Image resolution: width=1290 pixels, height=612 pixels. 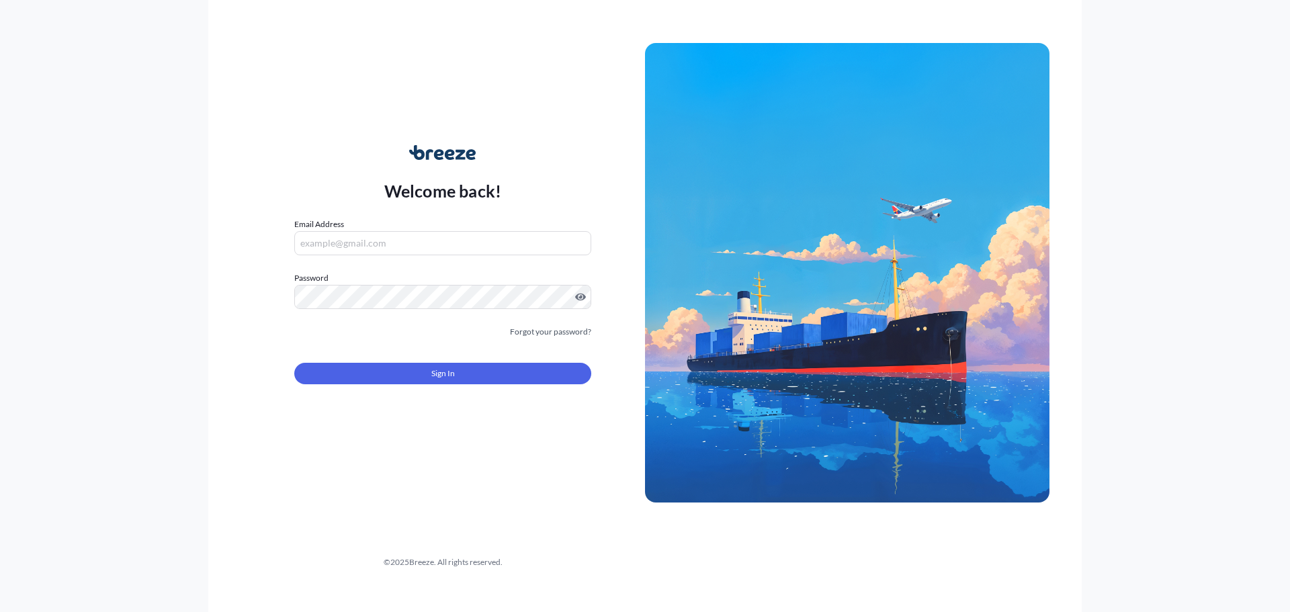 What do you see at coordinates (847, 273) in the screenshot?
I see `img: Ship illustration` at bounding box center [847, 273].